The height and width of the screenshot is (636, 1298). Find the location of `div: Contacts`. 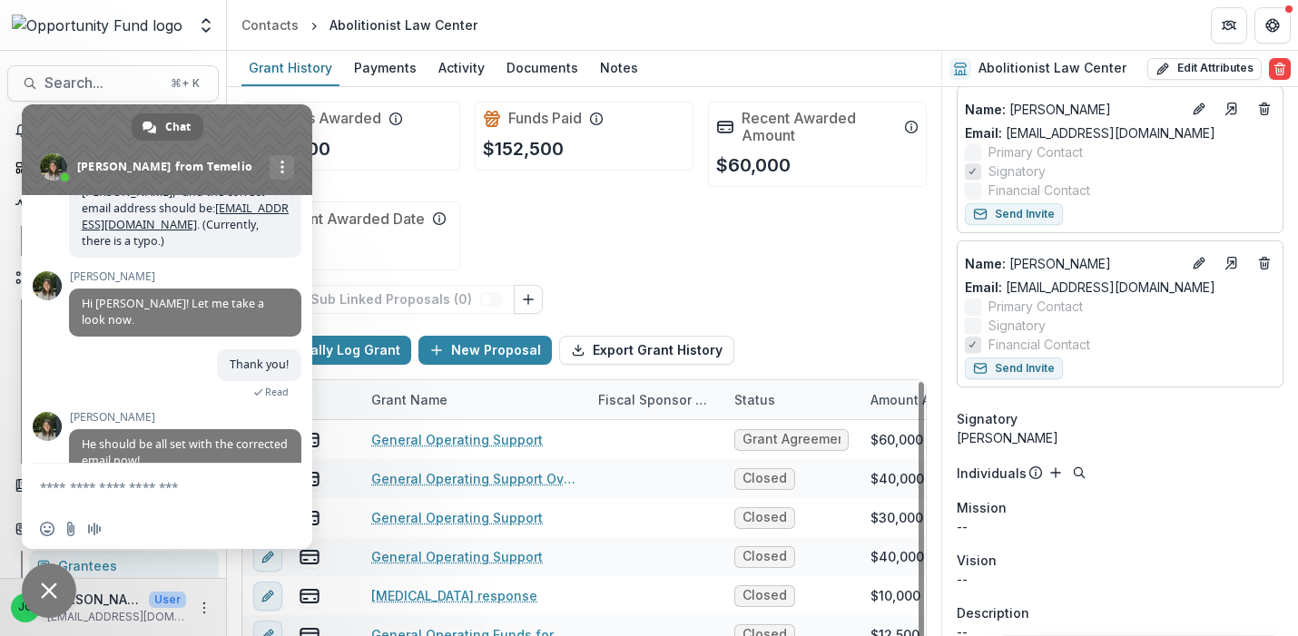

div: Contacts is located at coordinates (270, 25).